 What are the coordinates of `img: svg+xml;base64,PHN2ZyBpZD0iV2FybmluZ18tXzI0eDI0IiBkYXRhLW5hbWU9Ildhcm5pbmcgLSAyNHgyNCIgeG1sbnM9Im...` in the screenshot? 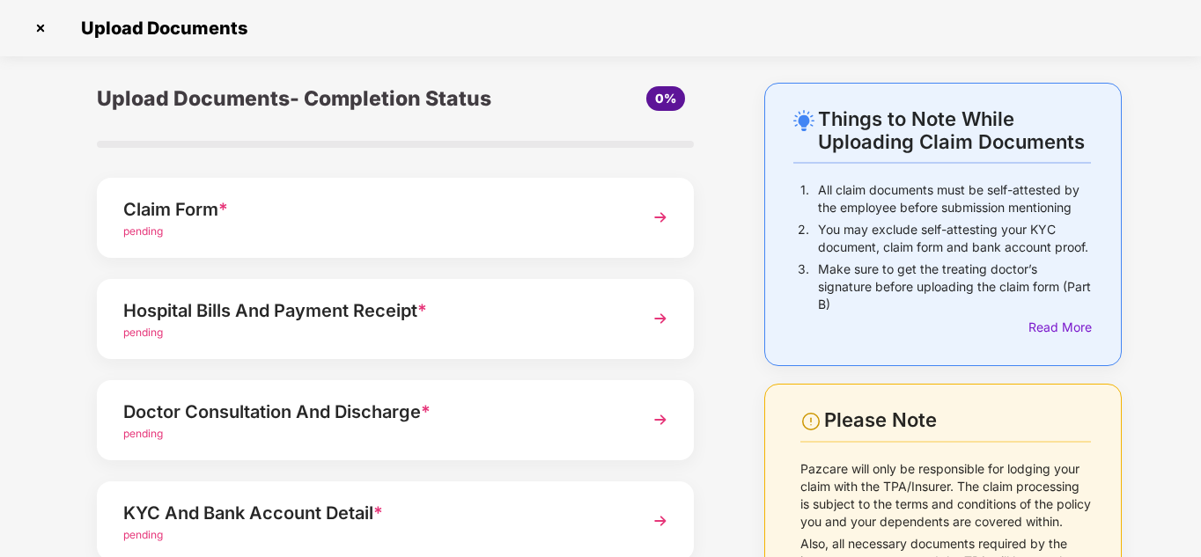 It's located at (811, 422).